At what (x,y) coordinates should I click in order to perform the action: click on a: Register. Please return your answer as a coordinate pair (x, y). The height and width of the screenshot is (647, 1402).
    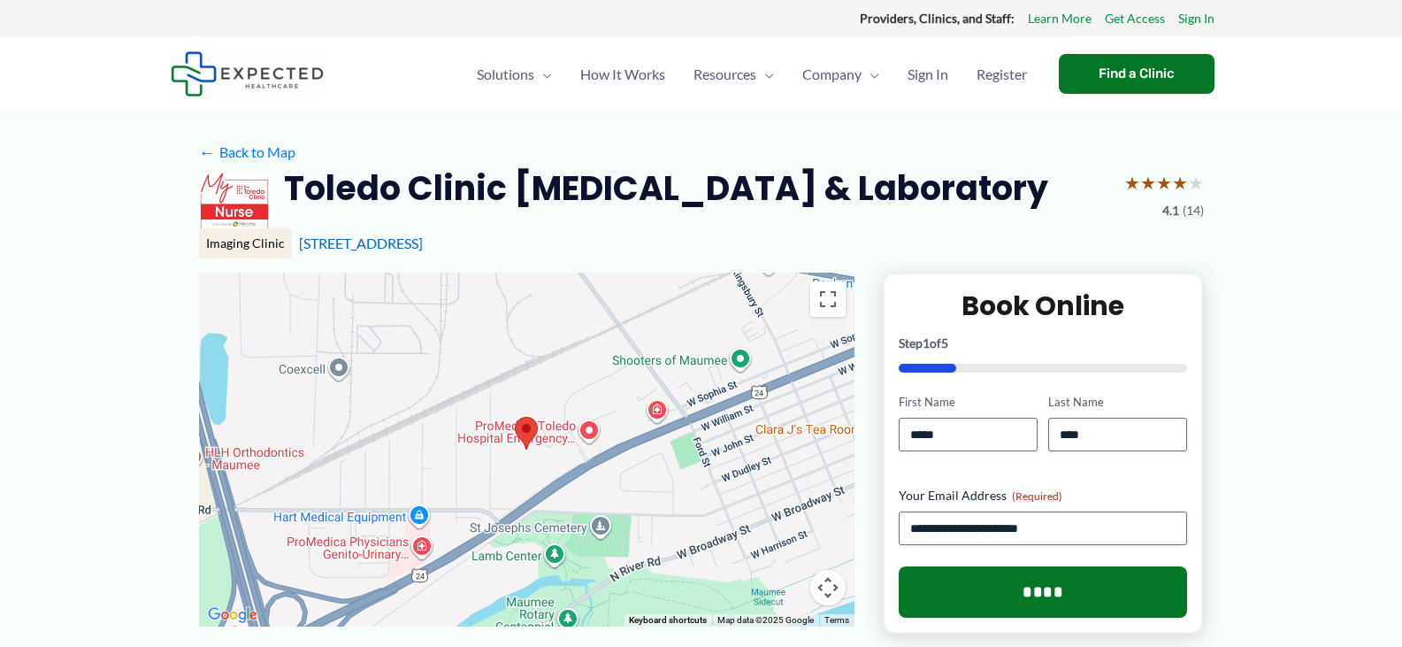
    Looking at the image, I should click on (1001, 74).